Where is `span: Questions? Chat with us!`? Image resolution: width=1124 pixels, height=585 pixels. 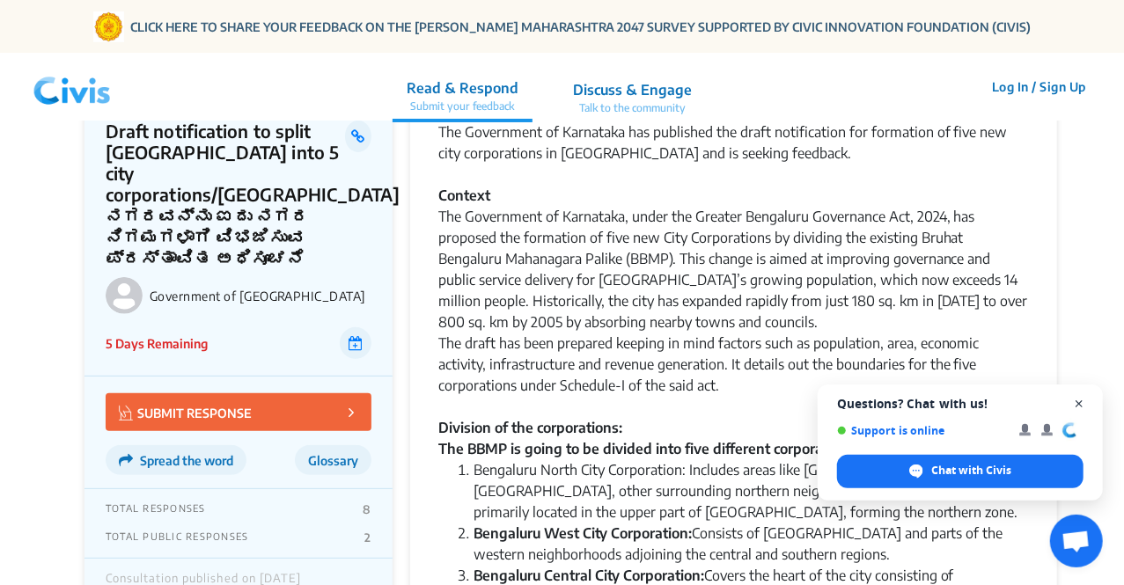
span: Questions? Chat with us! is located at coordinates (960, 404).